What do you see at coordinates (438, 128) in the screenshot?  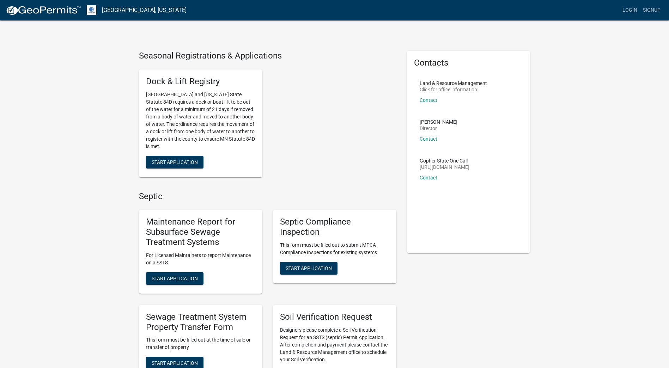 I see `p: Director` at bounding box center [438, 128].